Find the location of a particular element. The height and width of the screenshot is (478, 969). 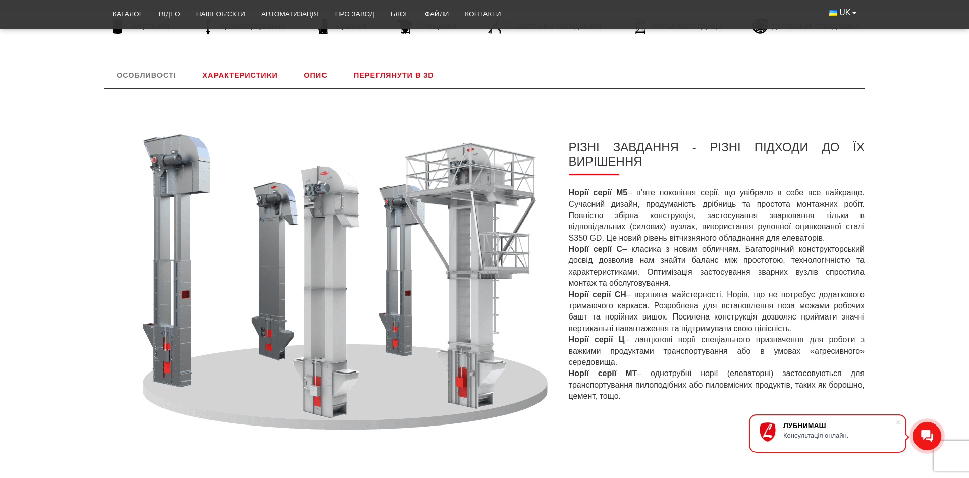

a: Переглянути в 3D is located at coordinates (394, 75).